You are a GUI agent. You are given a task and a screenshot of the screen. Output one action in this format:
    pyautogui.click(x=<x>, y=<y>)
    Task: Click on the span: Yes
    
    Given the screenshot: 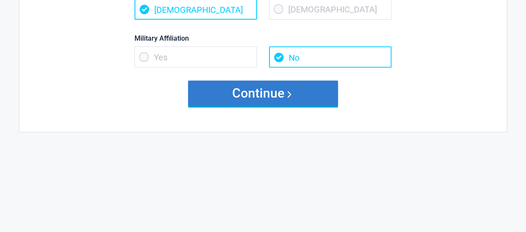 What is the action you would take?
    pyautogui.click(x=196, y=57)
    